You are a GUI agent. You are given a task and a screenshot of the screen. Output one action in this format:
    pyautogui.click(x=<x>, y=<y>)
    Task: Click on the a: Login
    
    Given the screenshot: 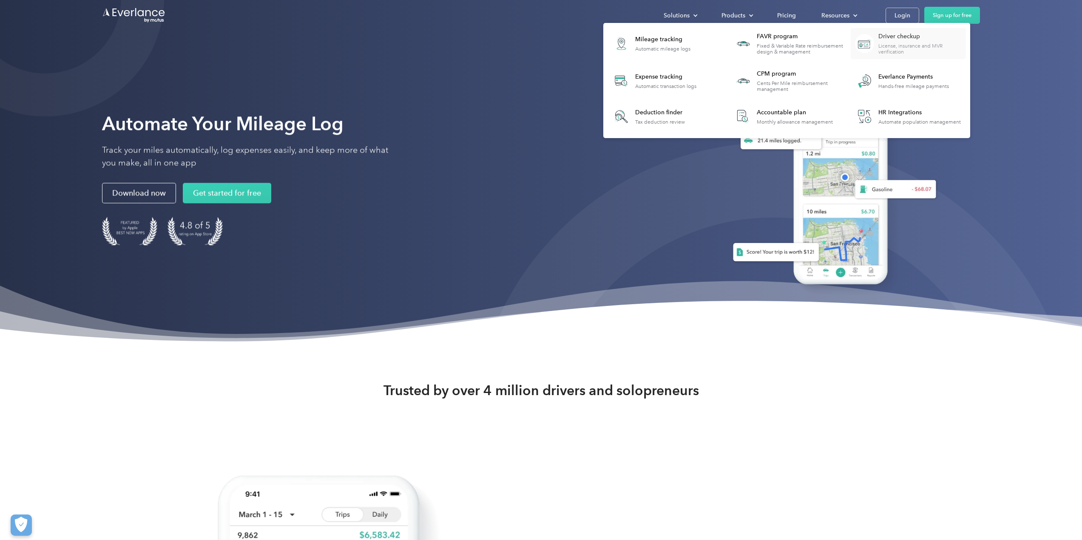 What is the action you would take?
    pyautogui.click(x=902, y=15)
    